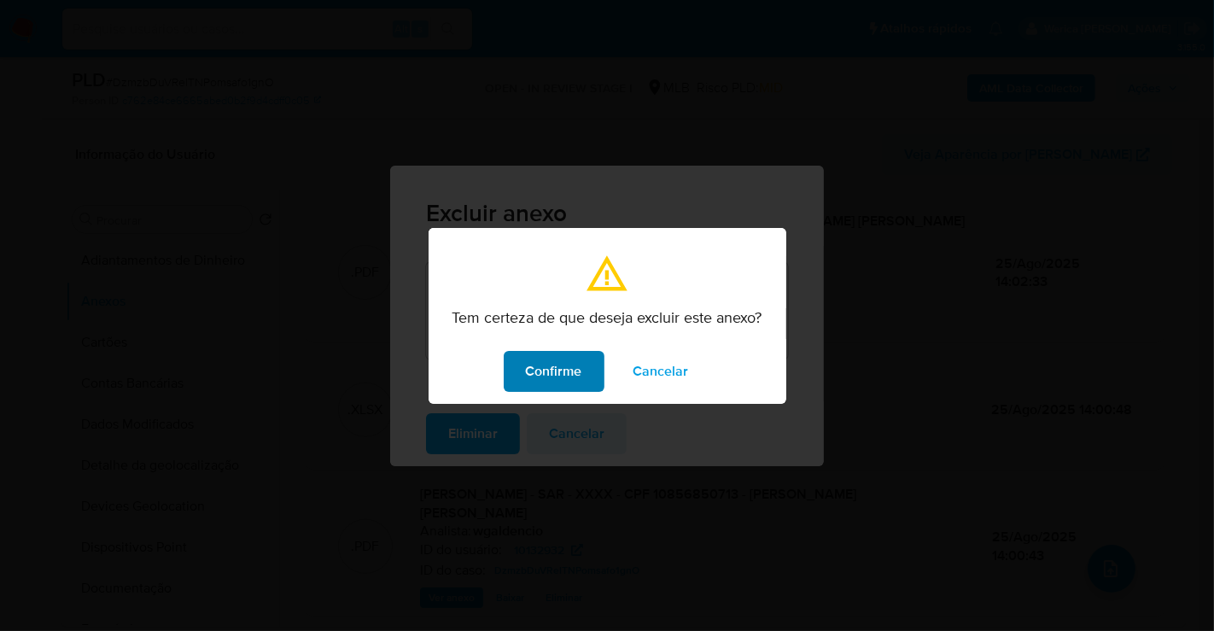 The width and height of the screenshot is (1214, 631). What do you see at coordinates (661, 371) in the screenshot?
I see `span: Cancelar` at bounding box center [661, 371].